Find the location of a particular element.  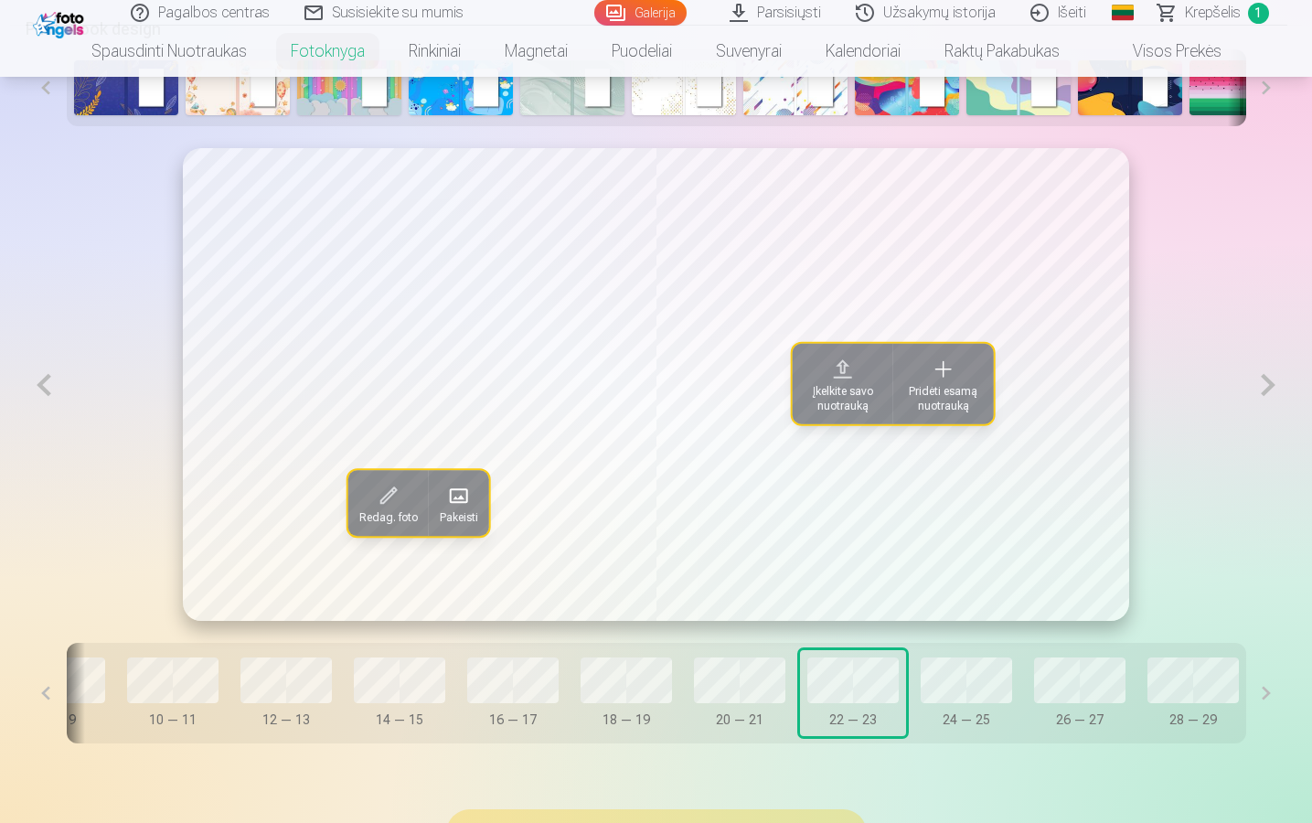

a: Kalendoriai is located at coordinates (863, 51).